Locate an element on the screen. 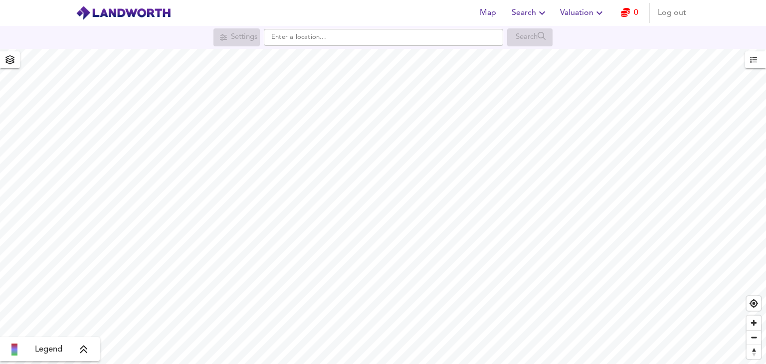  input: Enter a location... is located at coordinates (384, 37).